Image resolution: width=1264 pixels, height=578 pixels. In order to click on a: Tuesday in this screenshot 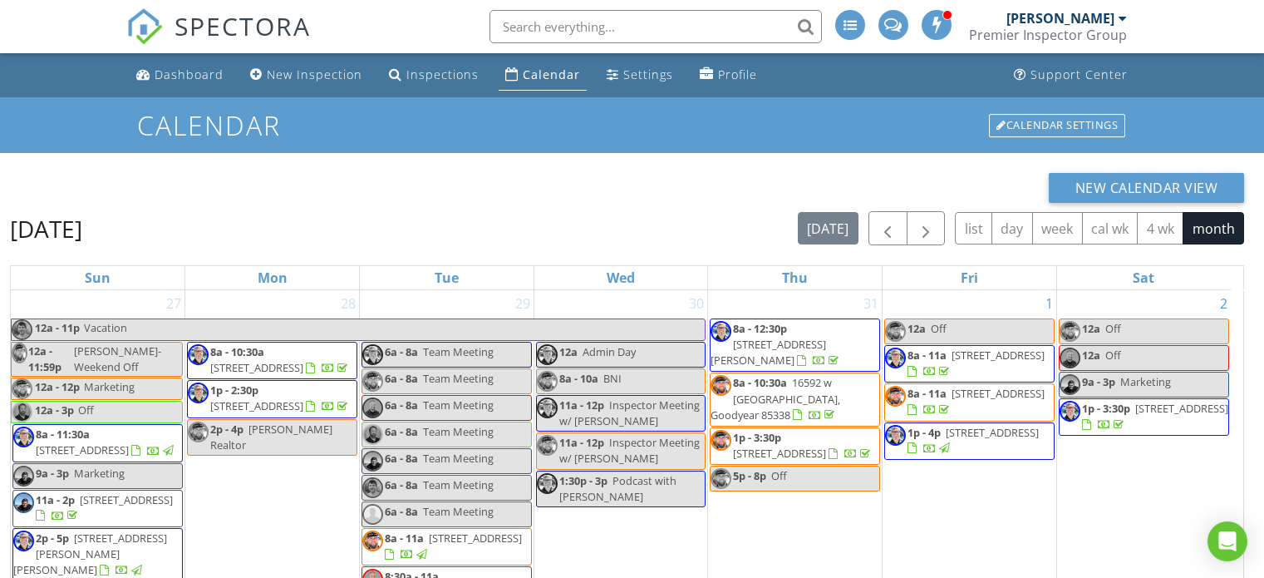, I will do `click(446, 278)`.